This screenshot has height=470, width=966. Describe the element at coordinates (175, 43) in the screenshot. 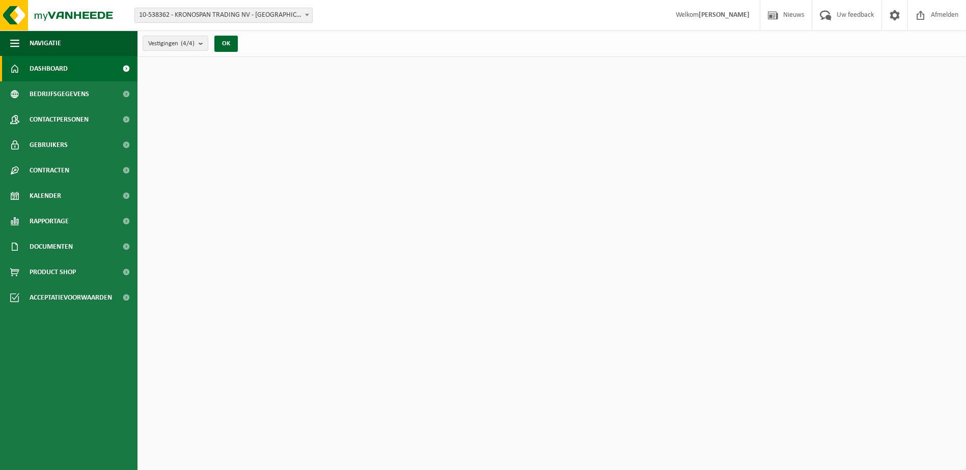

I see `button: Vestigingen(4/4)` at that location.